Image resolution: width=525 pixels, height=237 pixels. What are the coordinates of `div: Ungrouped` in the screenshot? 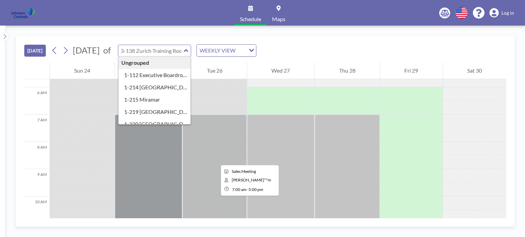 It's located at (154, 63).